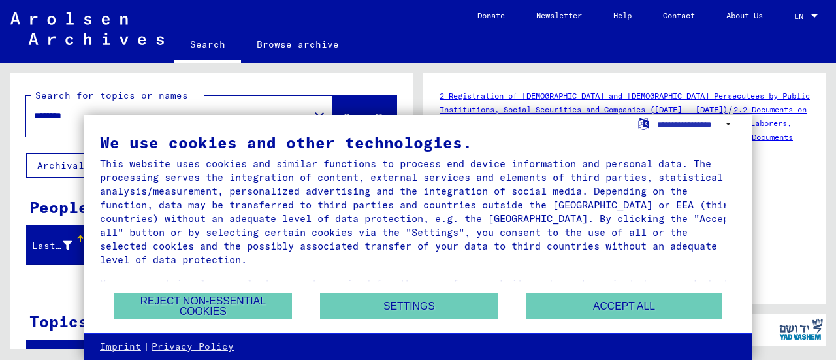 Image resolution: width=836 pixels, height=360 pixels. What do you see at coordinates (319, 116) in the screenshot?
I see `button: Clear` at bounding box center [319, 116].